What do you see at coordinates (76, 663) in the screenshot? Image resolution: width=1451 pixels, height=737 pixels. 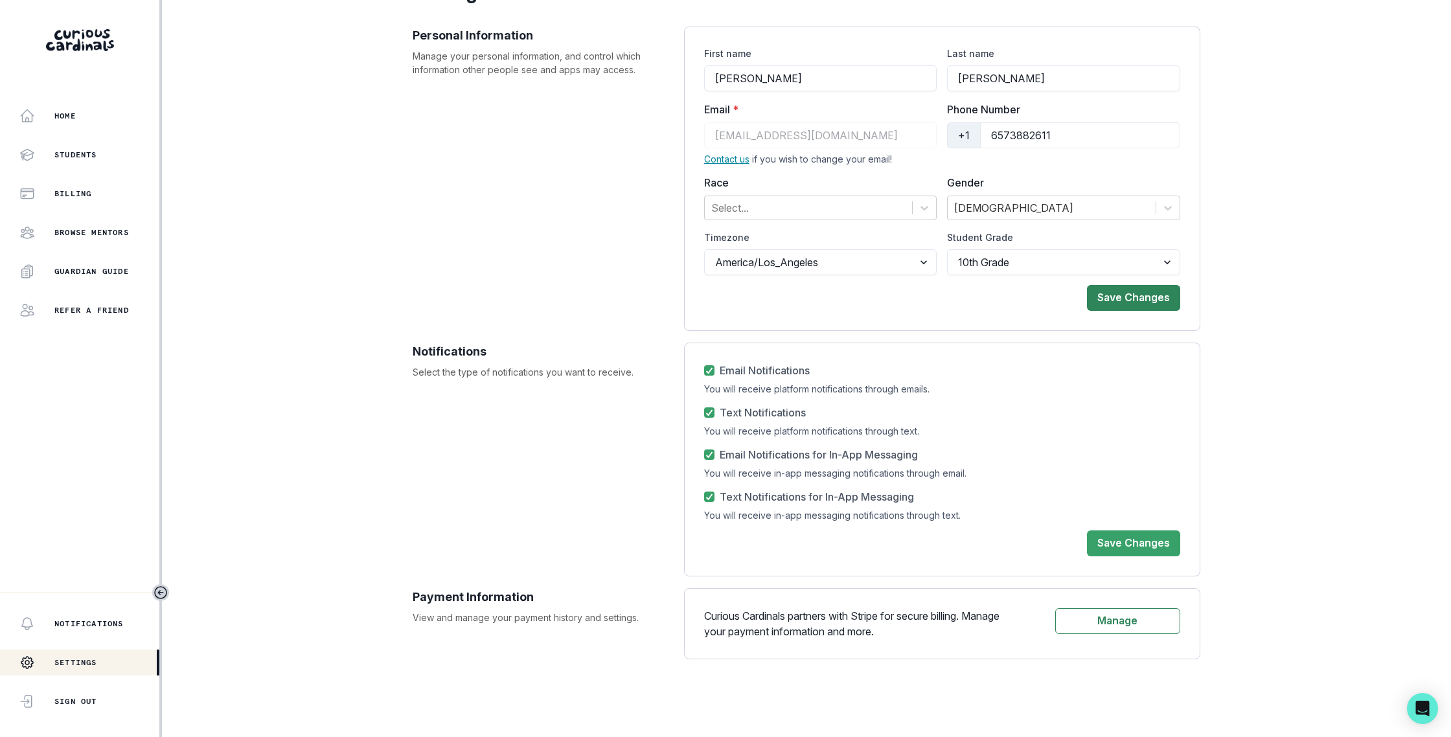 I see `p: Settings` at bounding box center [76, 663].